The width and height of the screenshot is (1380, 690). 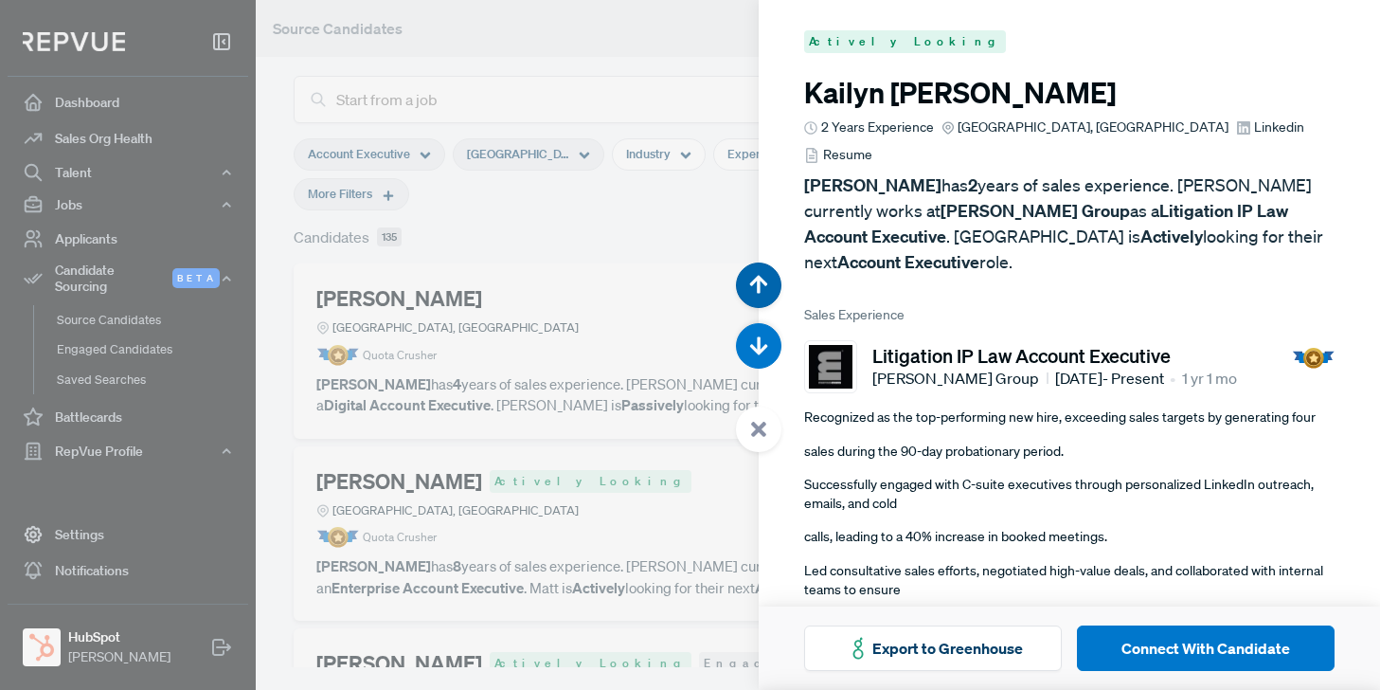 What do you see at coordinates (1070, 452) in the screenshot?
I see `p: sales during the 90-day probationary period.` at bounding box center [1070, 452].